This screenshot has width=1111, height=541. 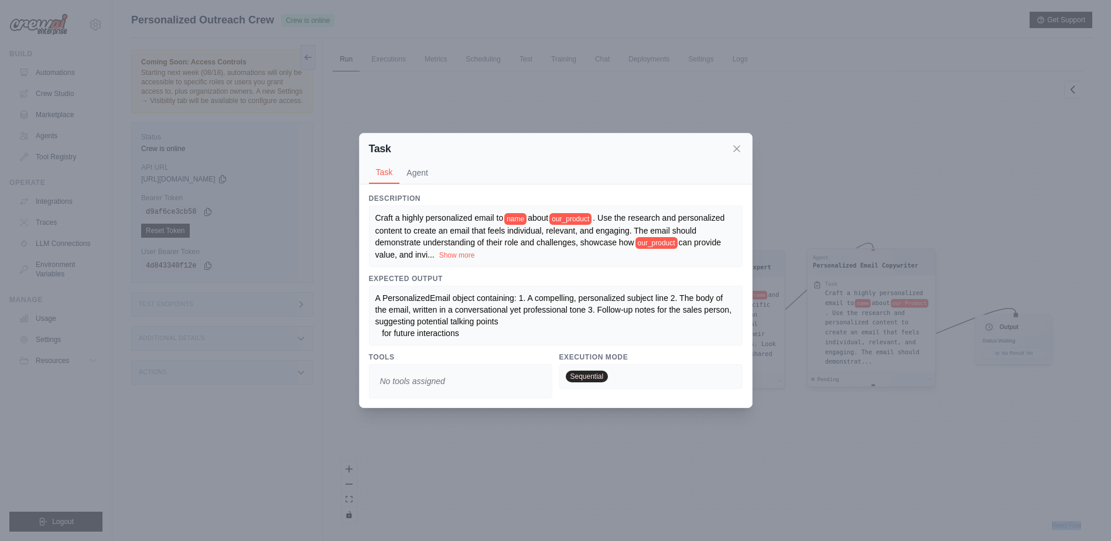 I want to click on button: Agent, so click(x=417, y=173).